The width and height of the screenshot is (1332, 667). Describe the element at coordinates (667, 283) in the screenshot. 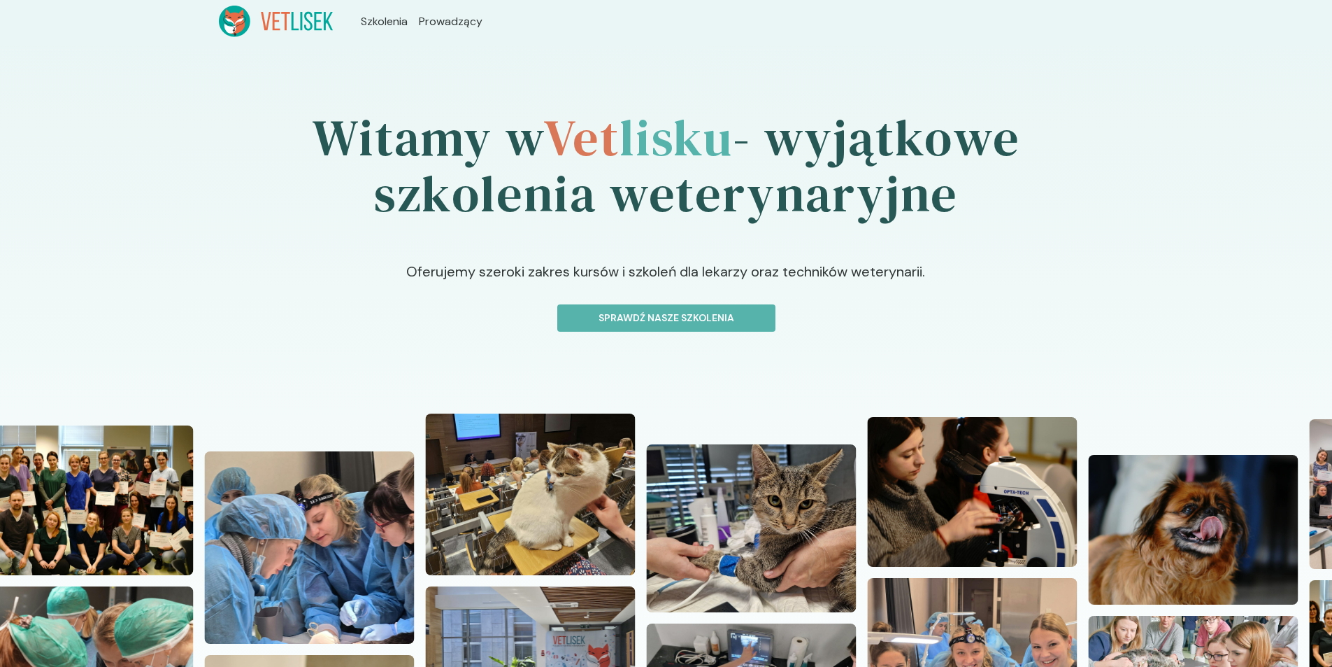

I see `p: Oferujemy szeroki zakres kursów i szkoleń dla lekarzy oraz techników weterynarii.` at that location.